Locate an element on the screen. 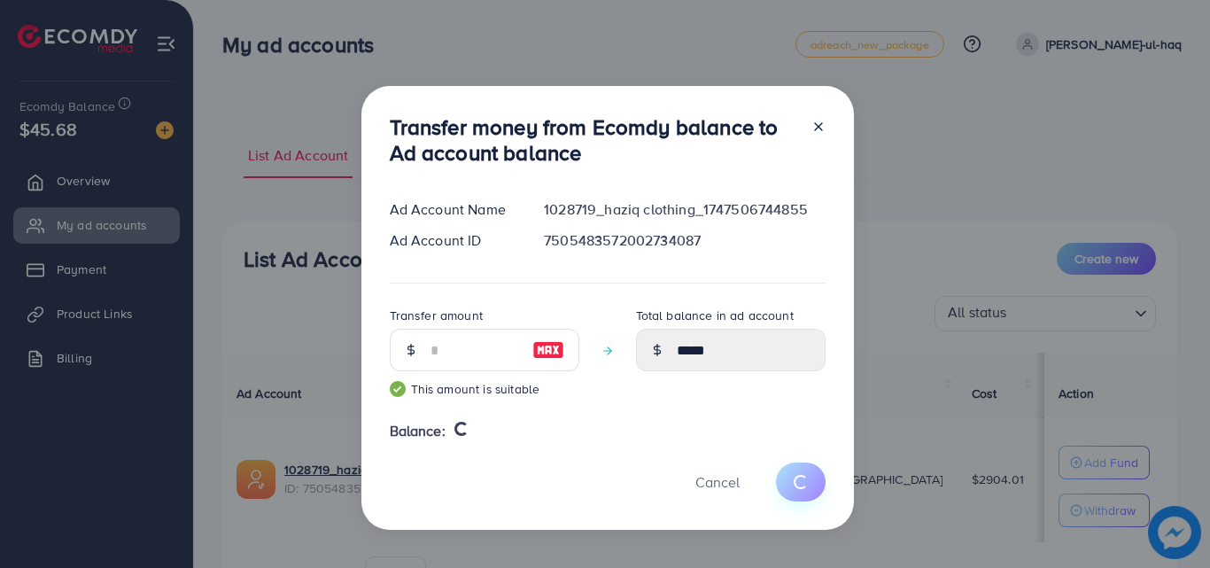 This screenshot has height=568, width=1210. div: Ad Account ID is located at coordinates (453, 240).